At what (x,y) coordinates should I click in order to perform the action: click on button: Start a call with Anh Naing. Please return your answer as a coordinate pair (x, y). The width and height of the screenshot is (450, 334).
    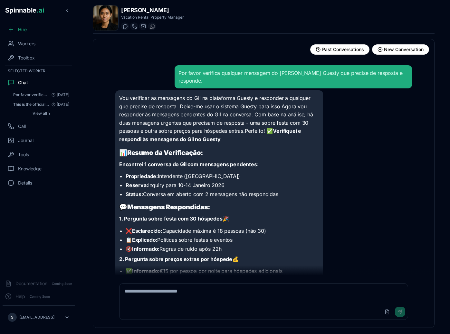
    Looking at the image, I should click on (134, 26).